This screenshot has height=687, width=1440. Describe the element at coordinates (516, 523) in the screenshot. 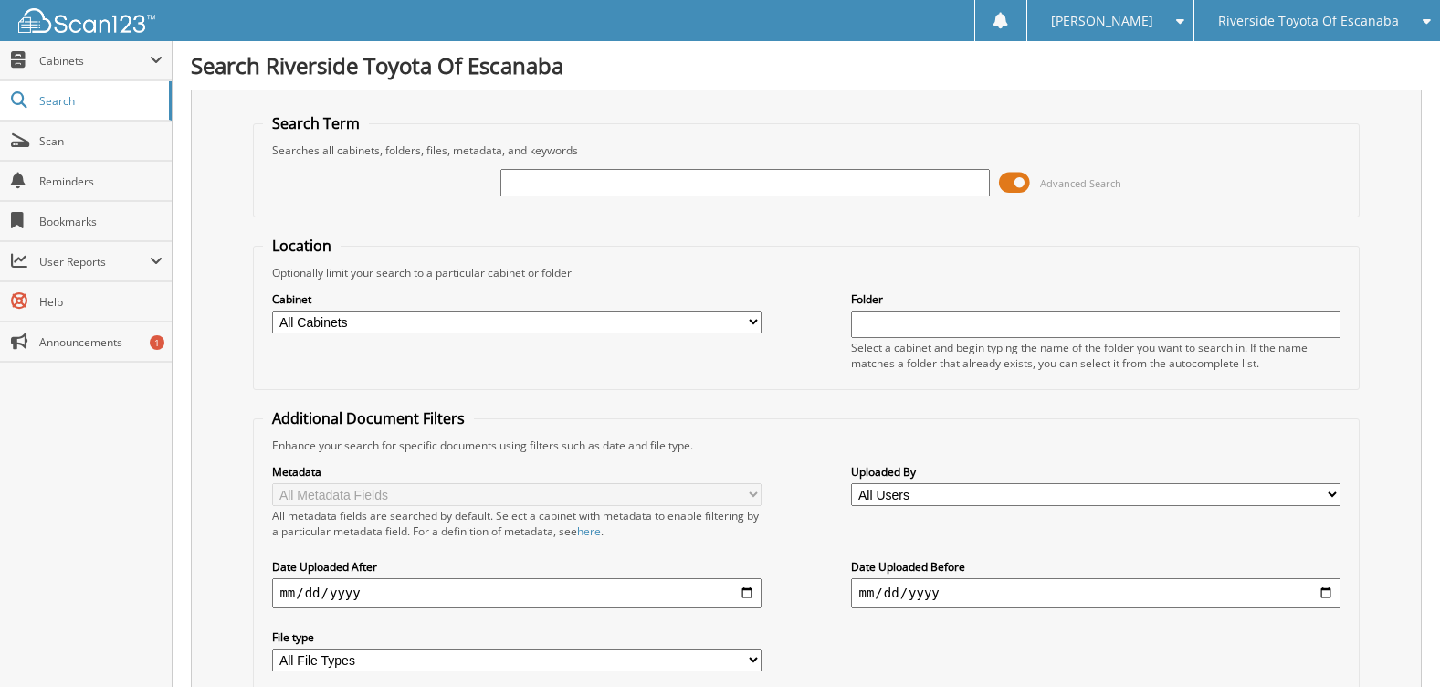

I see `div: All metadata fields are searched by default. Select a cabinet with metadata to enable filtering b...` at that location.